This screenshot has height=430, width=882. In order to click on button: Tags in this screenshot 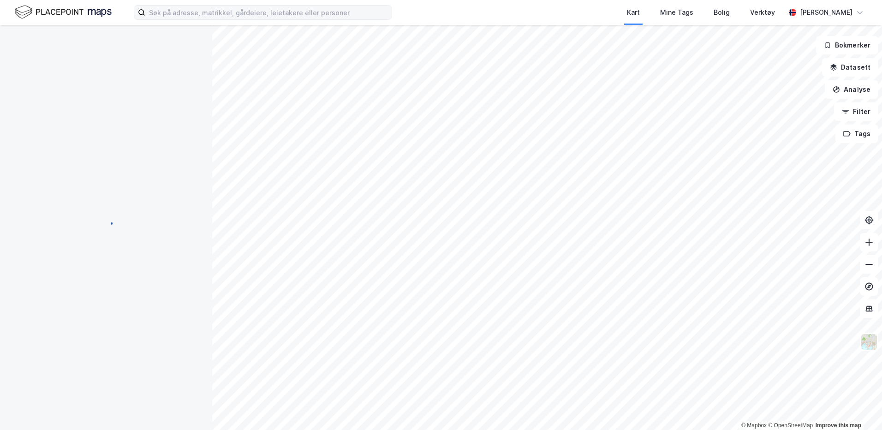, I will do `click(857, 134)`.